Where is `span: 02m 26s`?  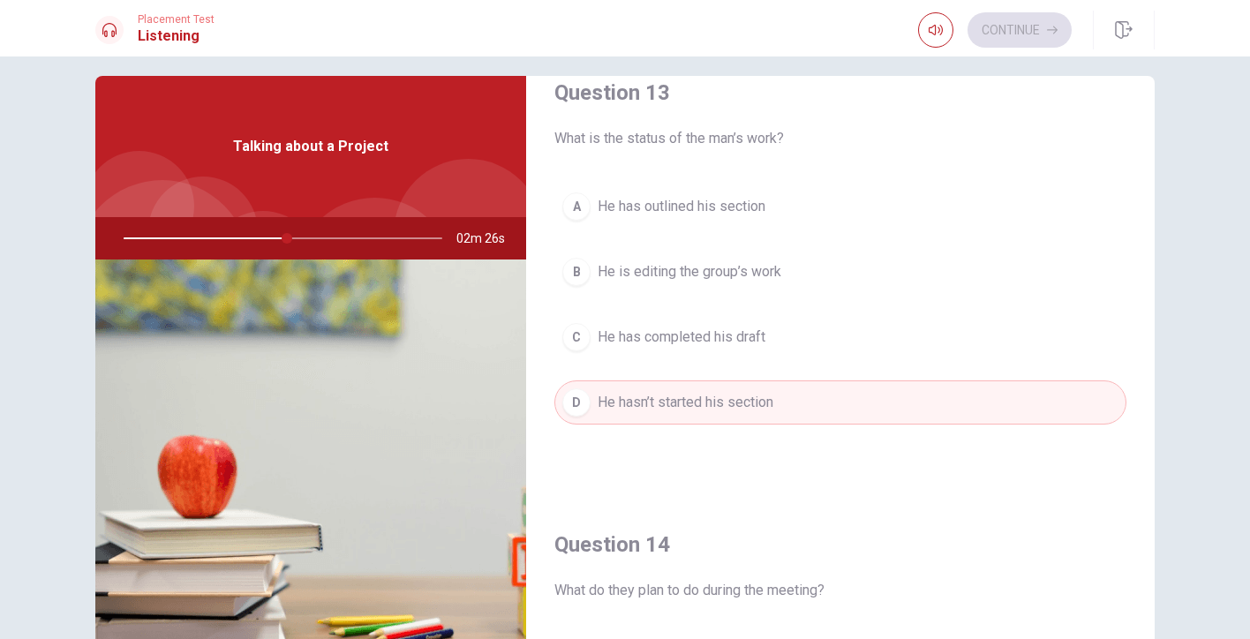
span: 02m 26s is located at coordinates (487, 238).